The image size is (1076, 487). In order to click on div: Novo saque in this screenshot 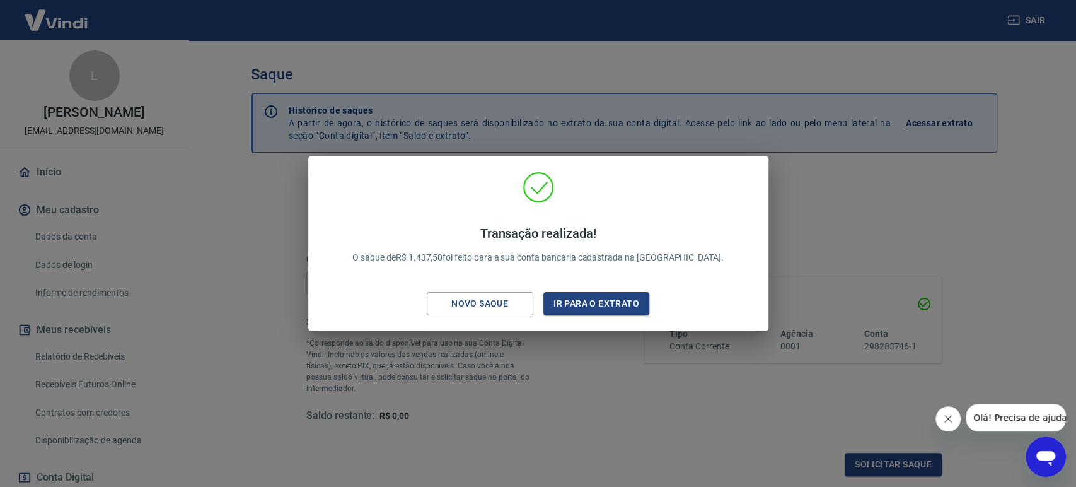, I will do `click(480, 303)`.